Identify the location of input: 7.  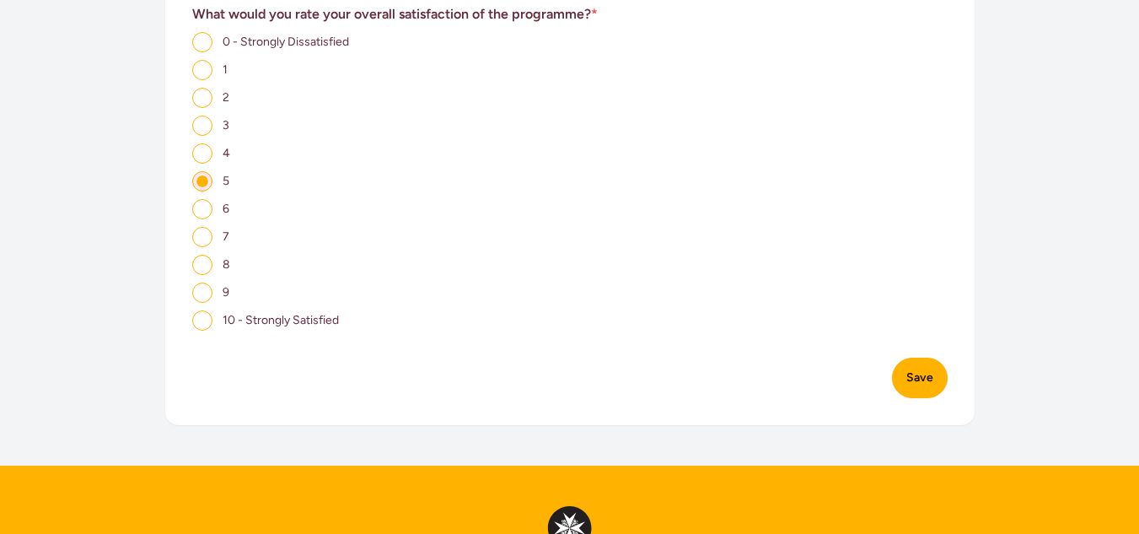
(202, 237).